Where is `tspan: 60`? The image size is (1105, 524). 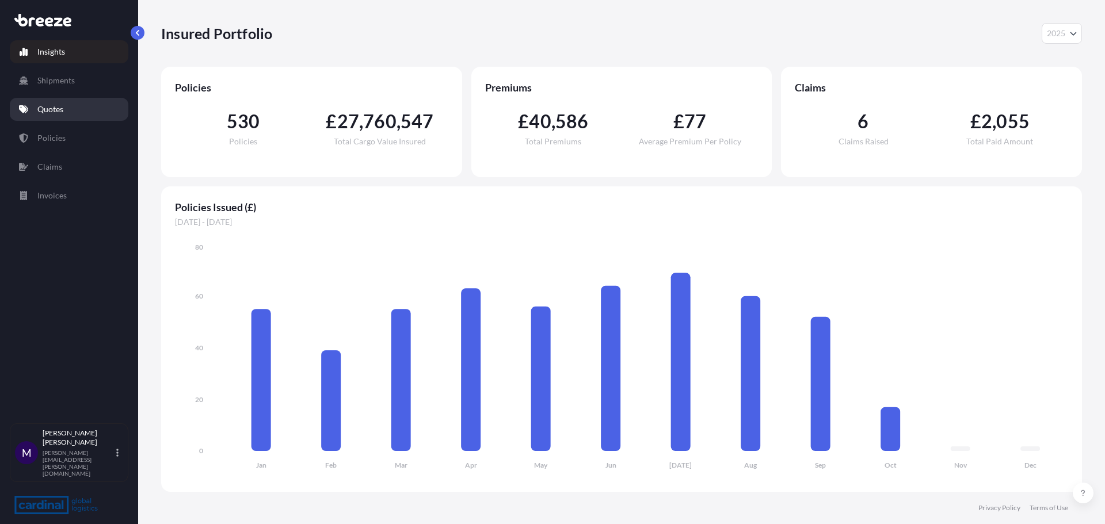
tspan: 60 is located at coordinates (199, 296).